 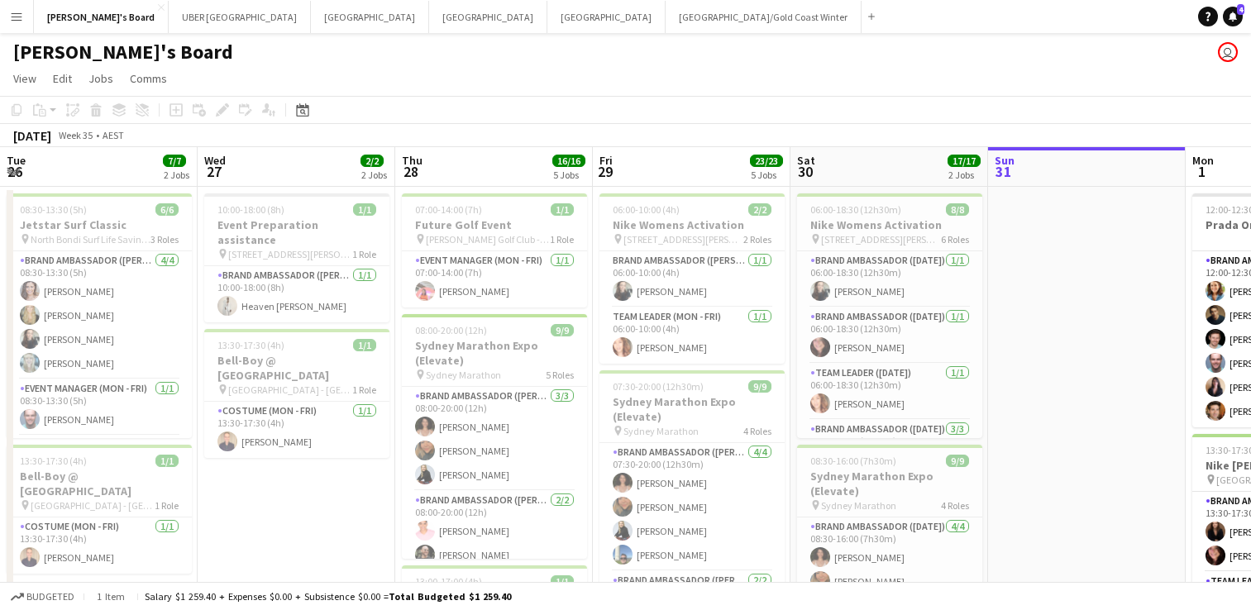 I want to click on span: 26, so click(x=15, y=171).